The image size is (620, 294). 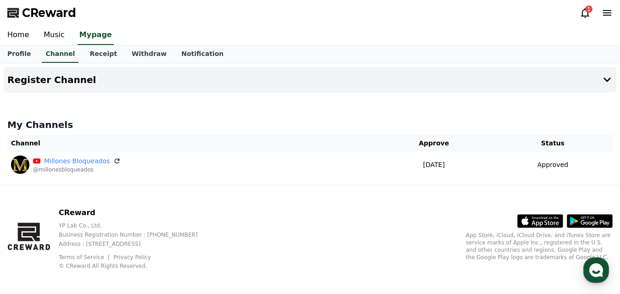 I want to click on a: Music, so click(x=54, y=35).